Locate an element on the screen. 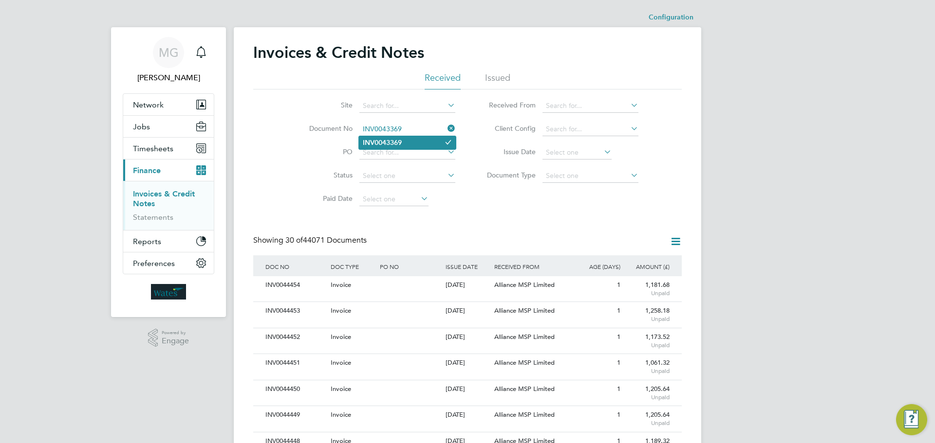 Image resolution: width=935 pixels, height=443 pixels. nav: Main navigation is located at coordinates (168, 172).